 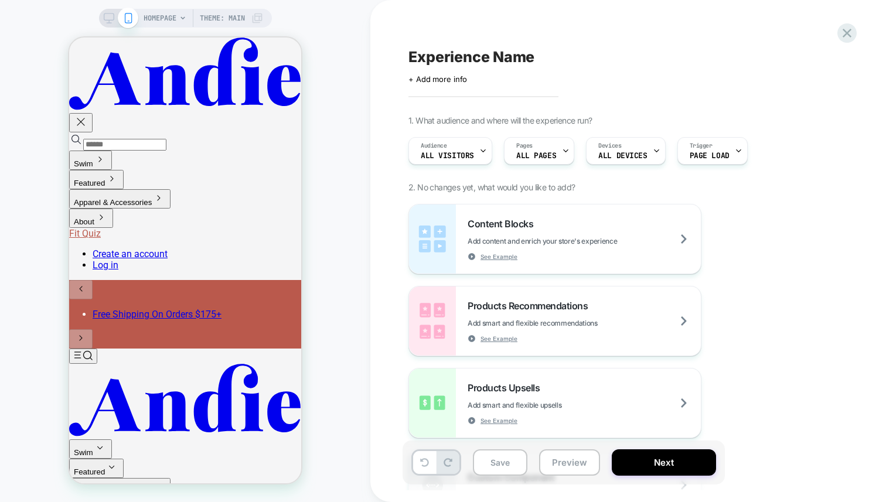 I want to click on a: Create an account, so click(x=61, y=216).